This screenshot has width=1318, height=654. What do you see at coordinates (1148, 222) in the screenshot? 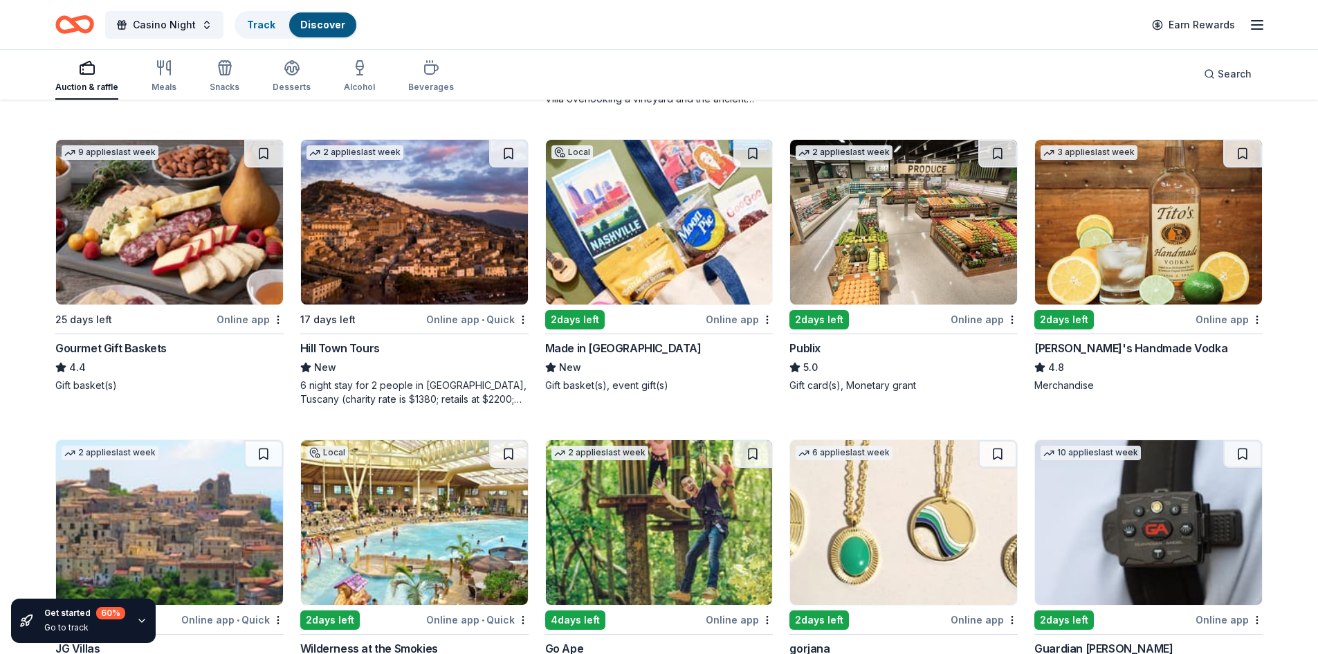
I see `img: Image for Tito's Handmade Vodka` at bounding box center [1148, 222].